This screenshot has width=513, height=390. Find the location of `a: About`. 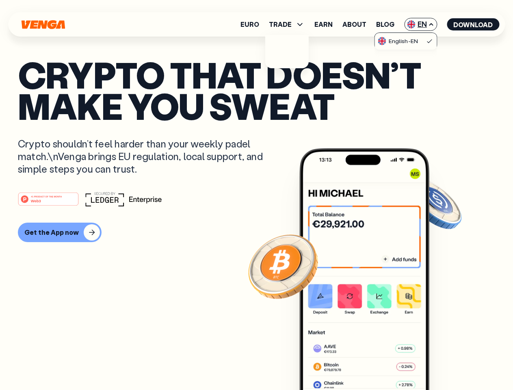

a: About is located at coordinates (354, 24).